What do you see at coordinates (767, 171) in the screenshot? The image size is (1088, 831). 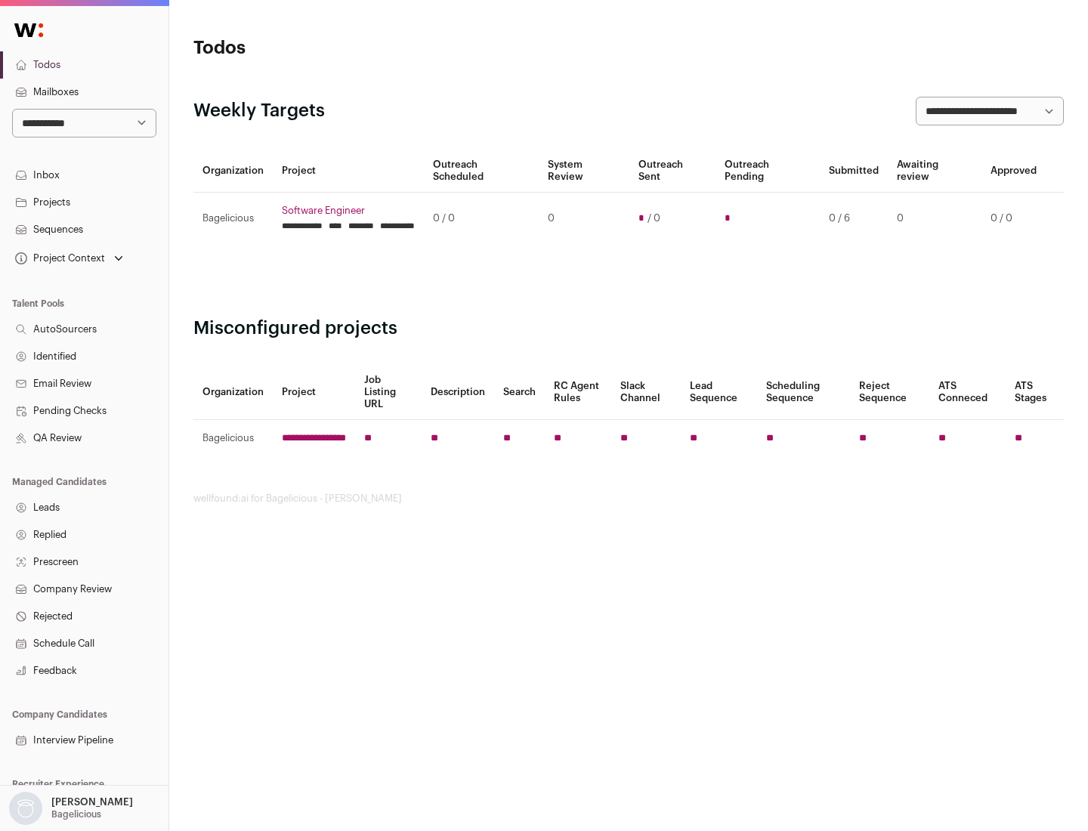 I see `th: Outreach Pending` at bounding box center [767, 171].